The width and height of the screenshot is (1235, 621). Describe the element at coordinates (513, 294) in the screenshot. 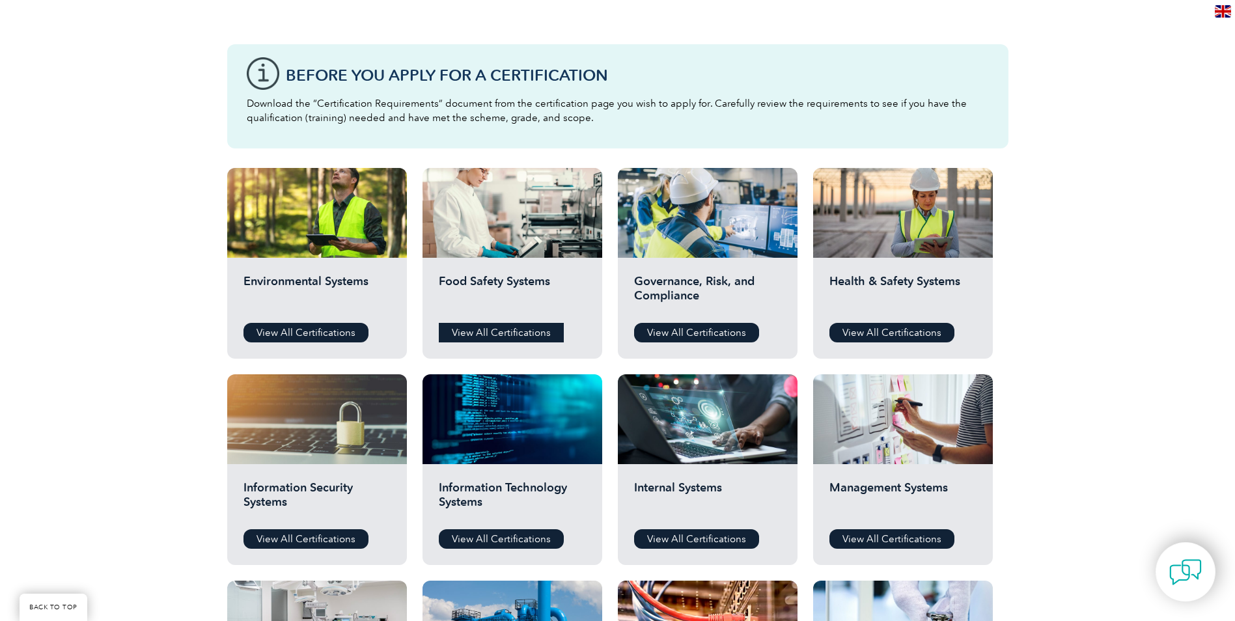

I see `h2: Food Safety Systems` at that location.